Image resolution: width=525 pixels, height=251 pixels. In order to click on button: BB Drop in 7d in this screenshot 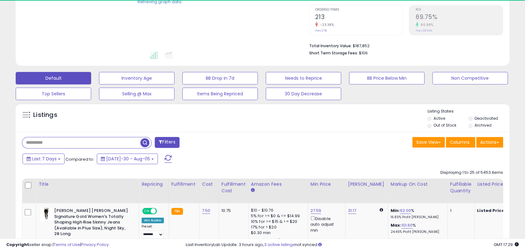, I will do `click(220, 78)`.